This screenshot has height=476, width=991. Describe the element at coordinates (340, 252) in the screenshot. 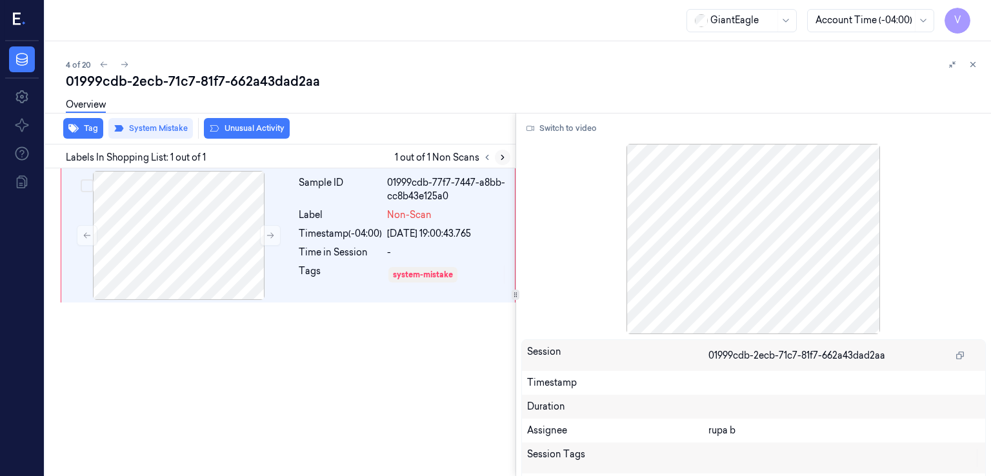

I see `div: Time in Session` at that location.